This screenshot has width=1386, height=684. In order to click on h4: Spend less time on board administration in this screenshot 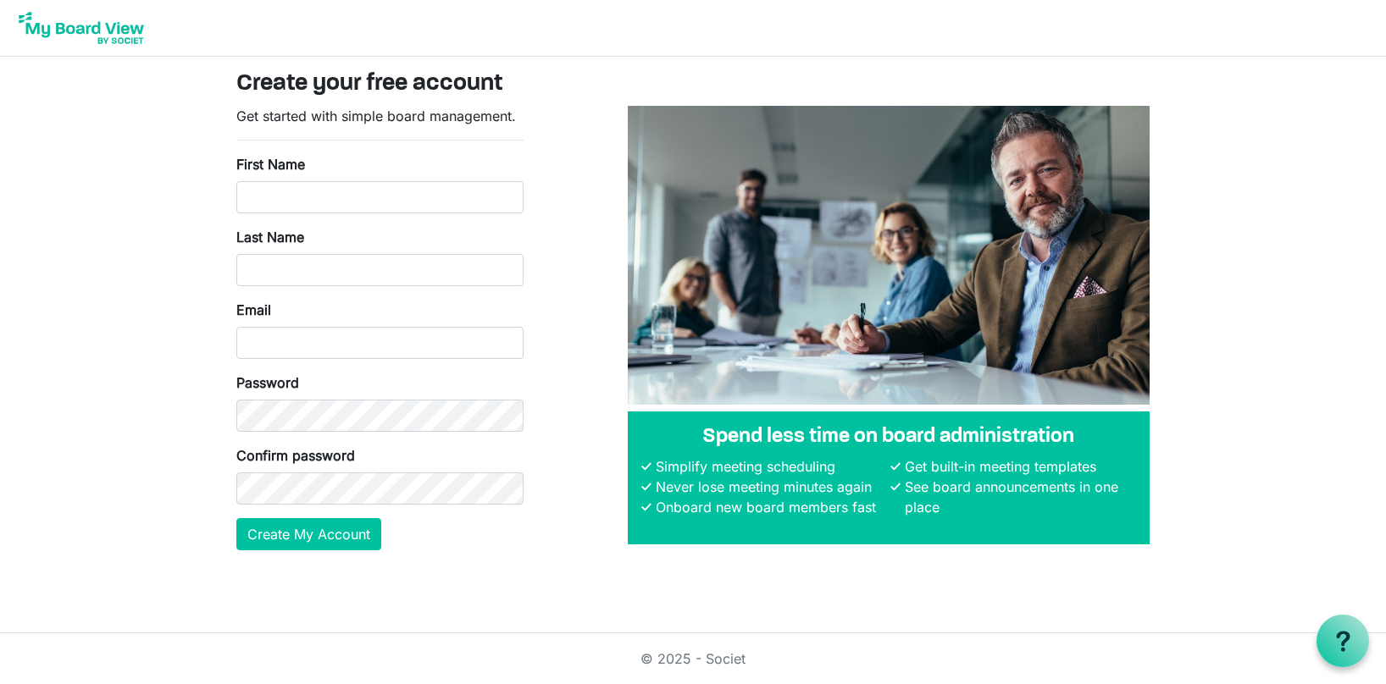, I will do `click(889, 437)`.